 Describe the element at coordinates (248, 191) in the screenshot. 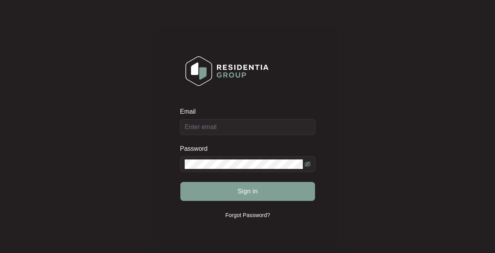

I see `span: Sign in` at that location.